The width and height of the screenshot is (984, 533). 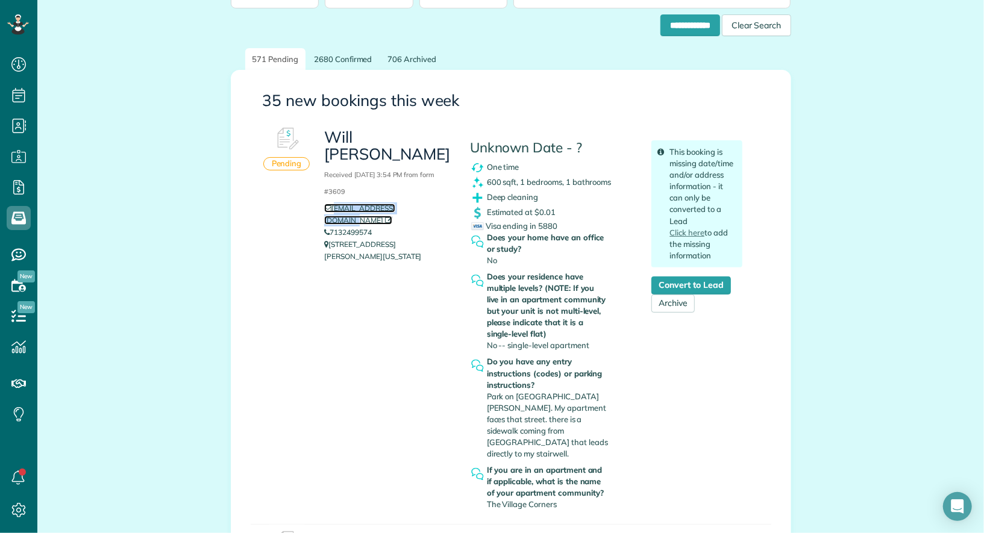 I want to click on a: 571 Pending, so click(x=275, y=59).